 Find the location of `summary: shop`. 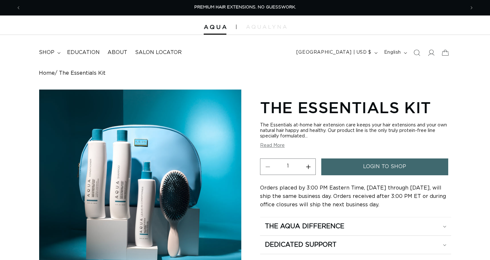

summary: shop is located at coordinates (49, 52).